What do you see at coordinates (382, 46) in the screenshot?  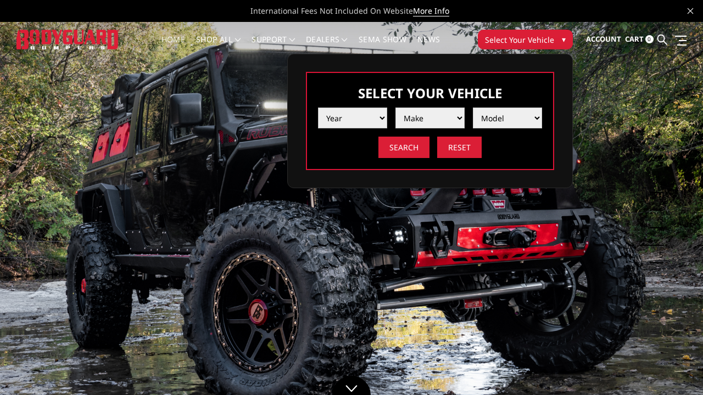 I see `a: SEMA Show` at bounding box center [382, 46].